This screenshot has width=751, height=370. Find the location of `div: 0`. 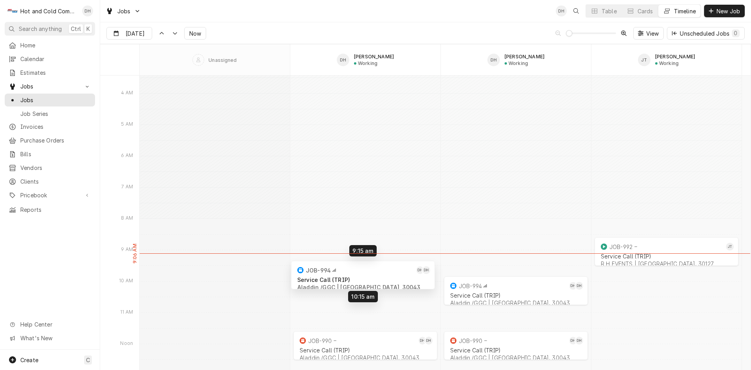

div: 0 is located at coordinates (736, 33).